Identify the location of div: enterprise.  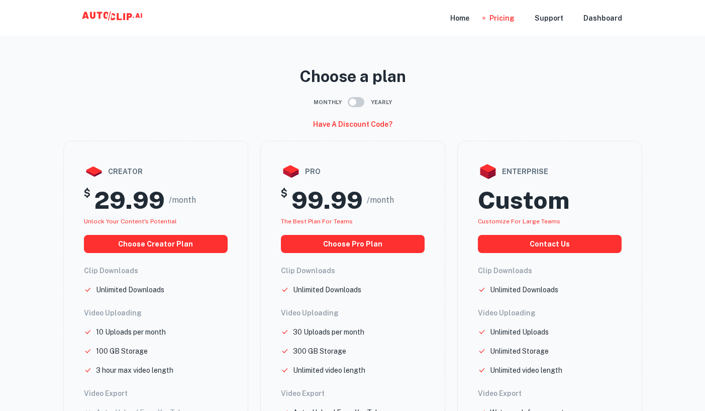
(550, 171).